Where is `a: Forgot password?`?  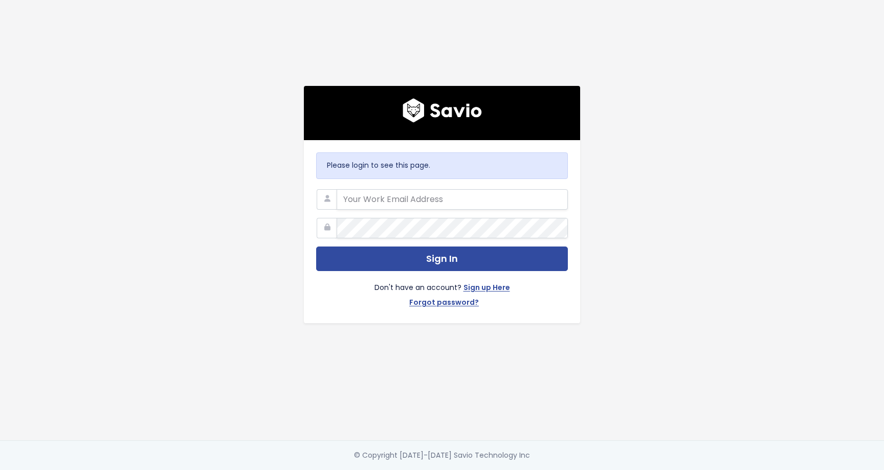 a: Forgot password? is located at coordinates (444, 303).